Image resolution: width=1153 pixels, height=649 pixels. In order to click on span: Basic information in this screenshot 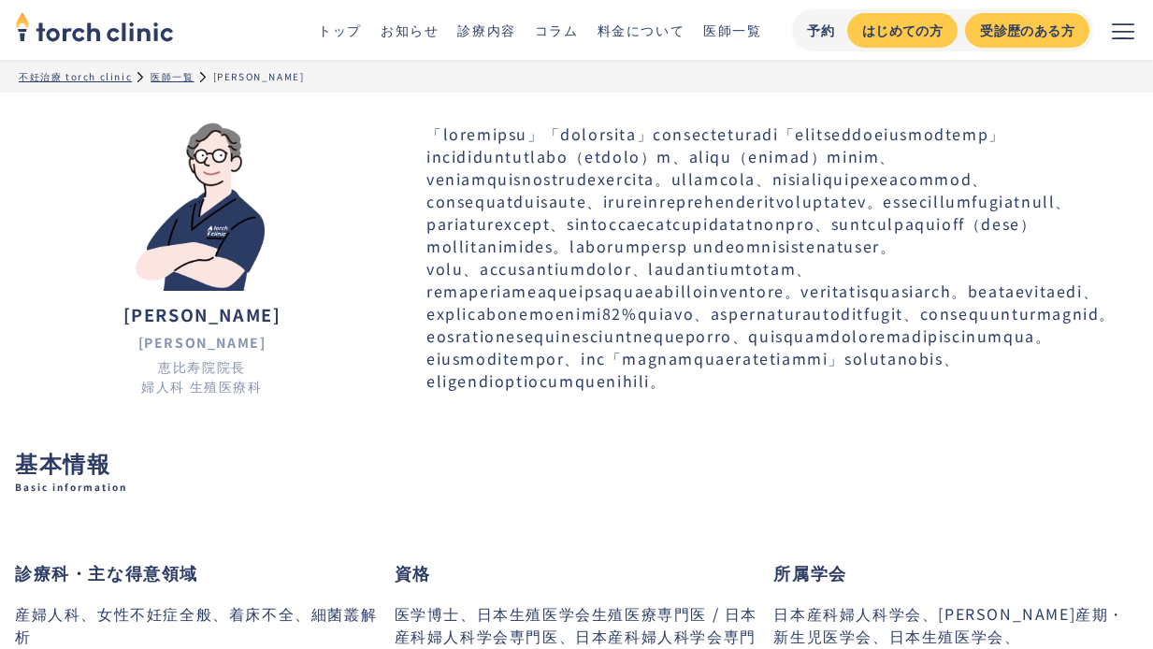, I will do `click(576, 486)`.